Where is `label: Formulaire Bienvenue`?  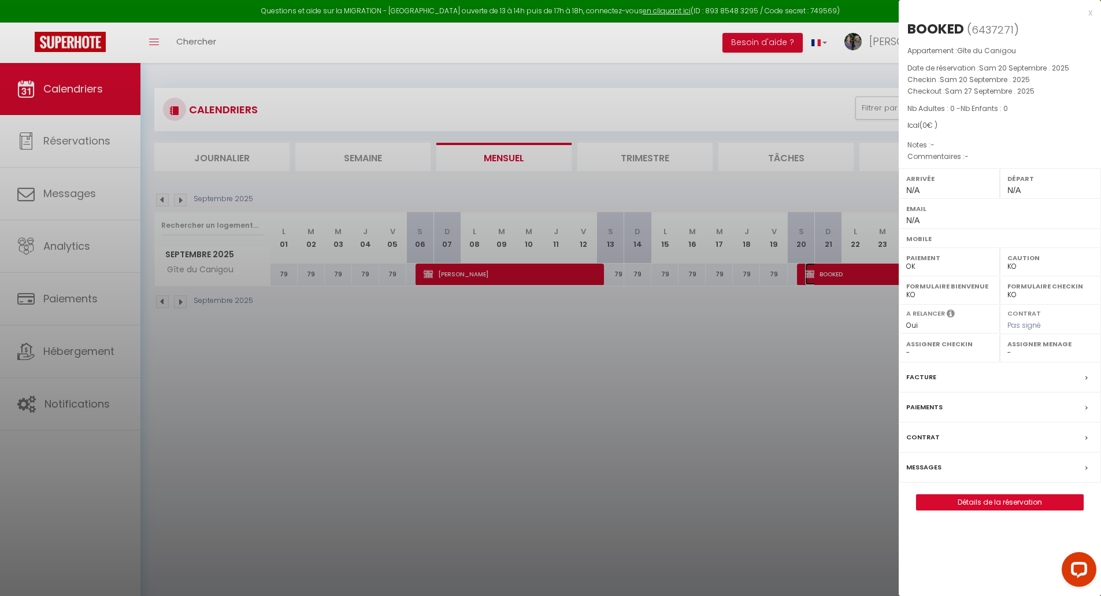 label: Formulaire Bienvenue is located at coordinates (949, 286).